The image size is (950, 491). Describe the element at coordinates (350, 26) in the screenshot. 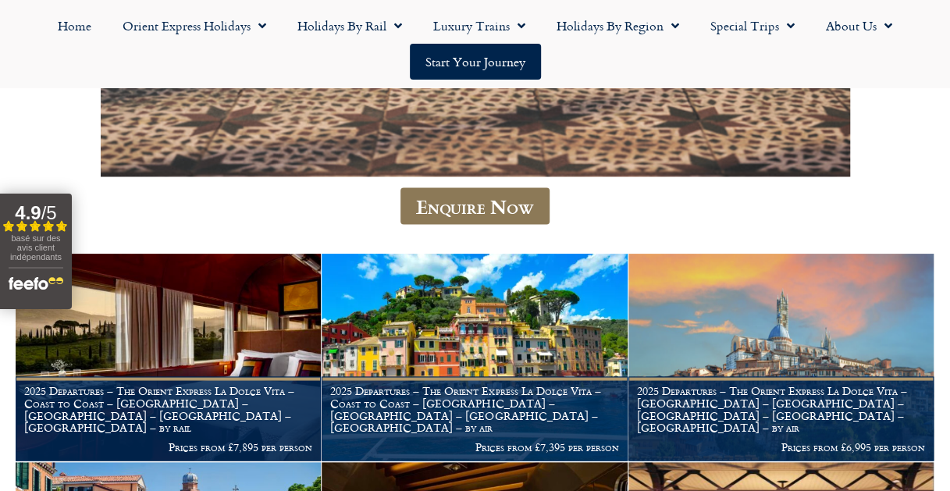

I see `a: Holidays by Rail` at that location.